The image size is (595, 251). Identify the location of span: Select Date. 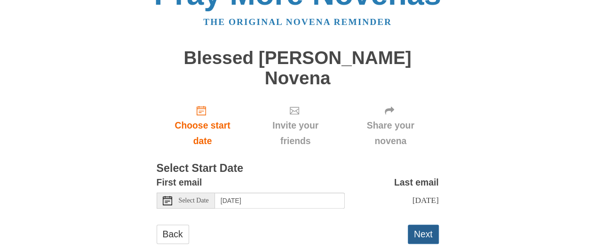
(194, 200).